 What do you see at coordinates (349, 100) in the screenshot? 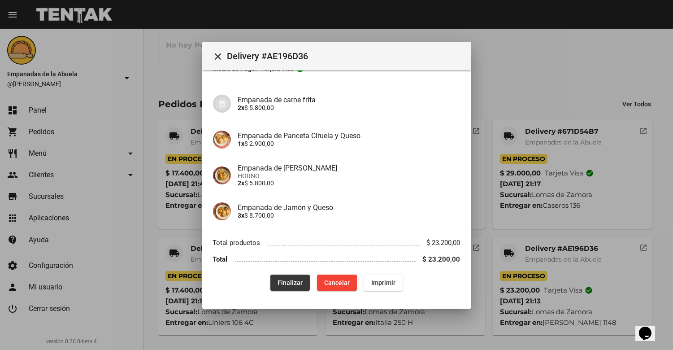
I see `h4: Empanada de carne frita` at bounding box center [349, 100].